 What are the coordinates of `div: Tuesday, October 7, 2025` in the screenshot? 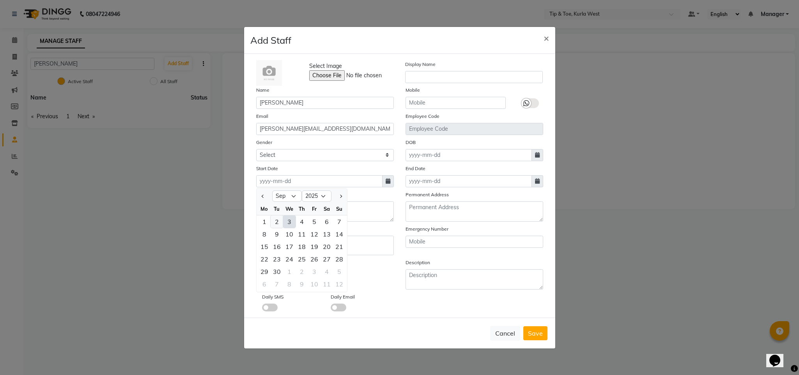 It's located at (277, 284).